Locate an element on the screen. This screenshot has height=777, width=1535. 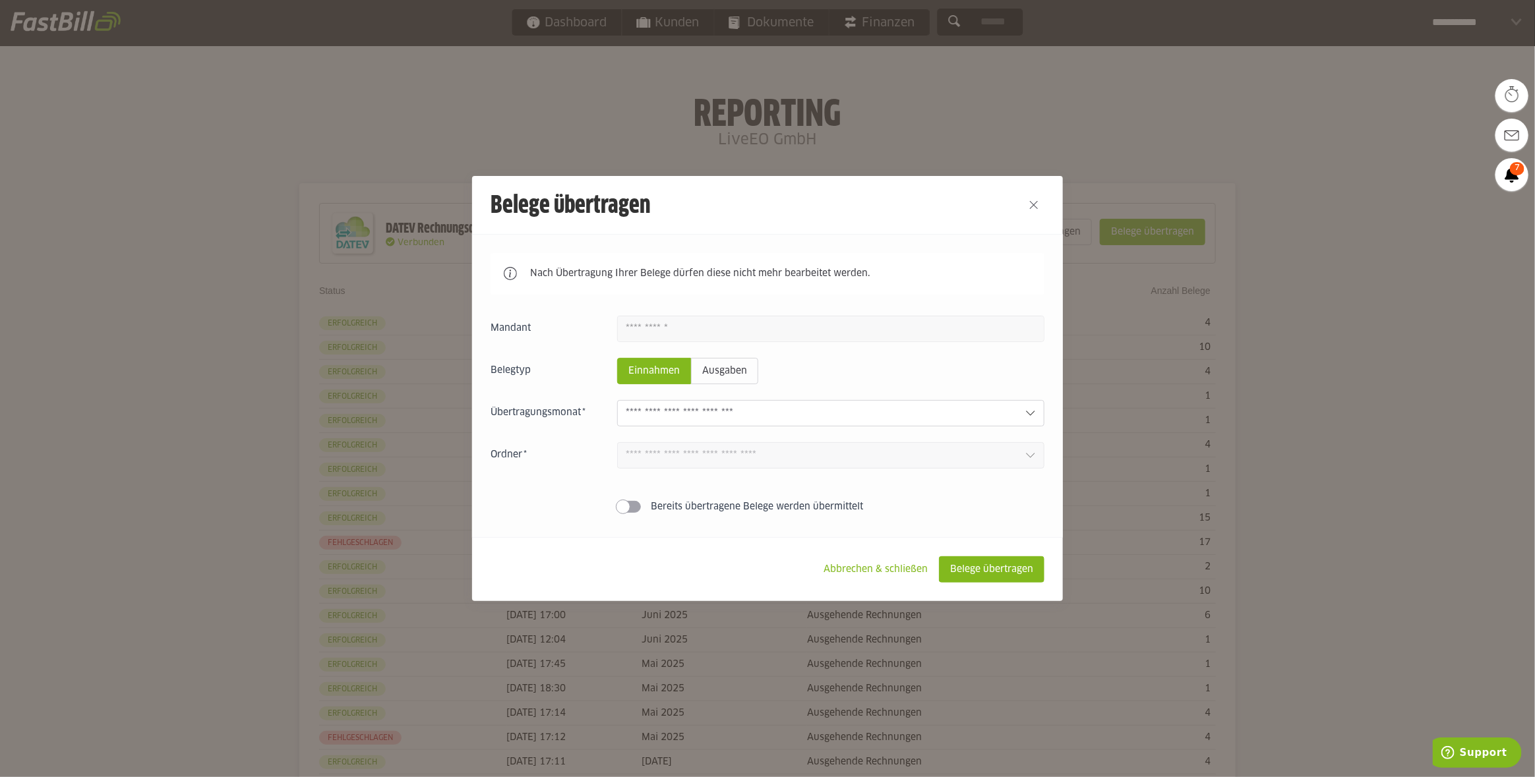
sl-switch: Bereits übertragene Belege werden übermittelt is located at coordinates (767, 507).